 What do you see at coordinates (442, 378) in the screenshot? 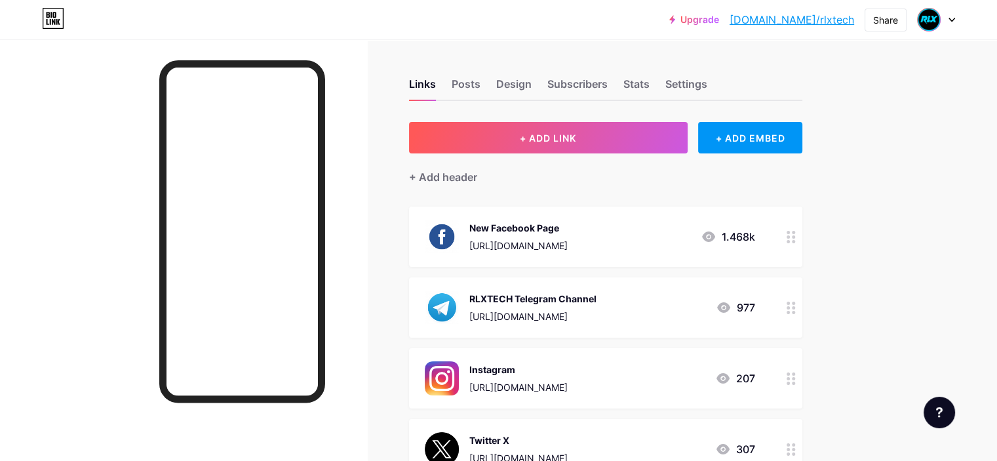
I see `img: Instagram` at bounding box center [442, 378].